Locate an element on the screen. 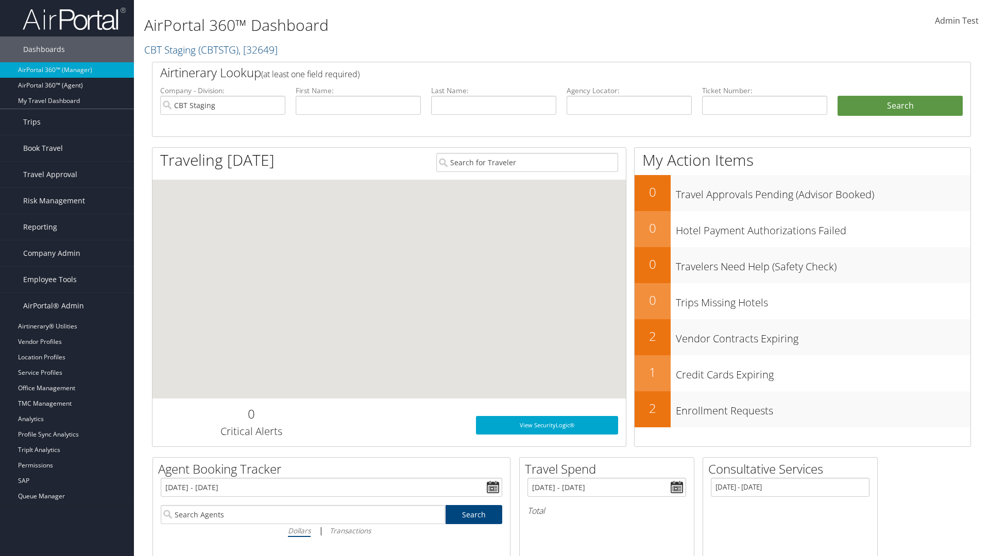  span: Reporting is located at coordinates (40, 227).